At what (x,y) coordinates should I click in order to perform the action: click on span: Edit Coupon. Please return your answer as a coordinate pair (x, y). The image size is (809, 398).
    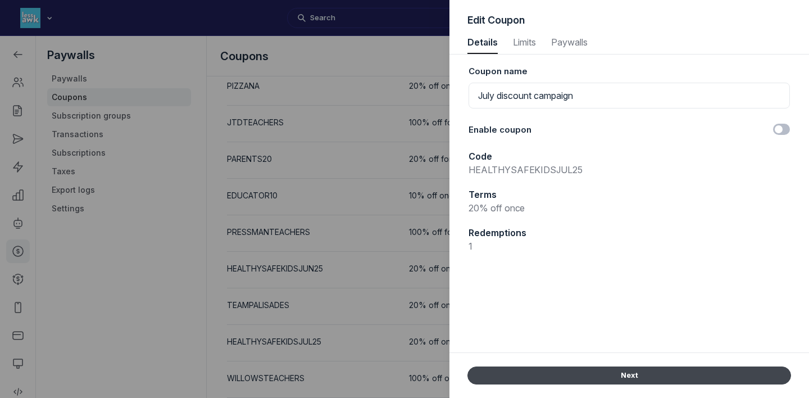
    Looking at the image, I should click on (496, 20).